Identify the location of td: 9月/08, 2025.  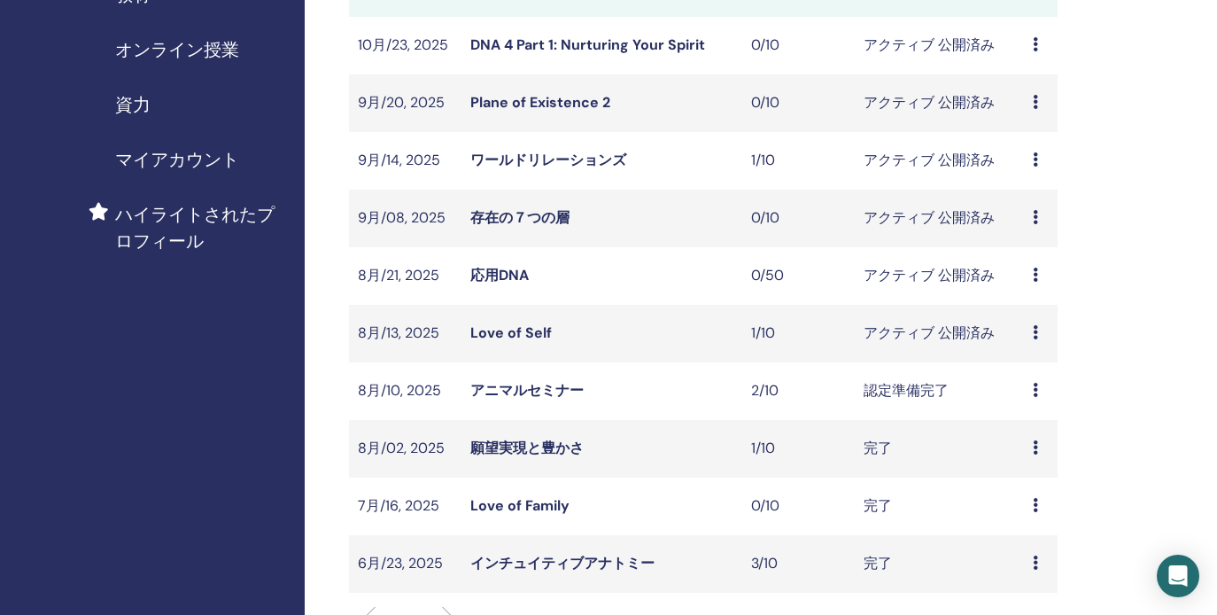
(405, 218).